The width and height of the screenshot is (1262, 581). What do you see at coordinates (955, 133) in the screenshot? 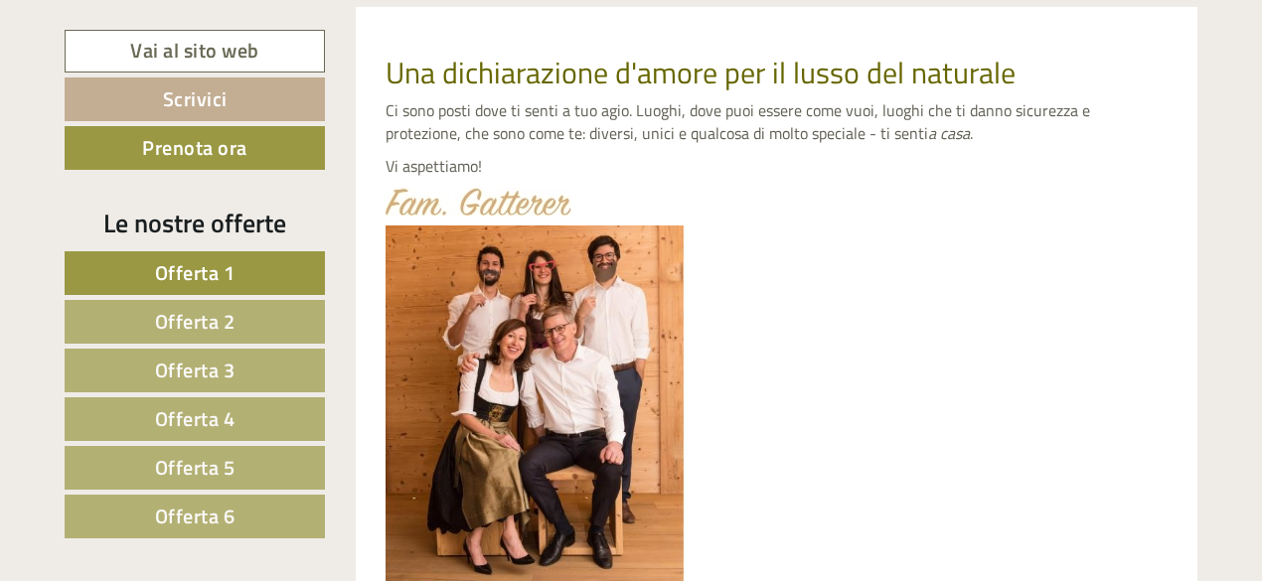
I see `em: casa` at bounding box center [955, 133].